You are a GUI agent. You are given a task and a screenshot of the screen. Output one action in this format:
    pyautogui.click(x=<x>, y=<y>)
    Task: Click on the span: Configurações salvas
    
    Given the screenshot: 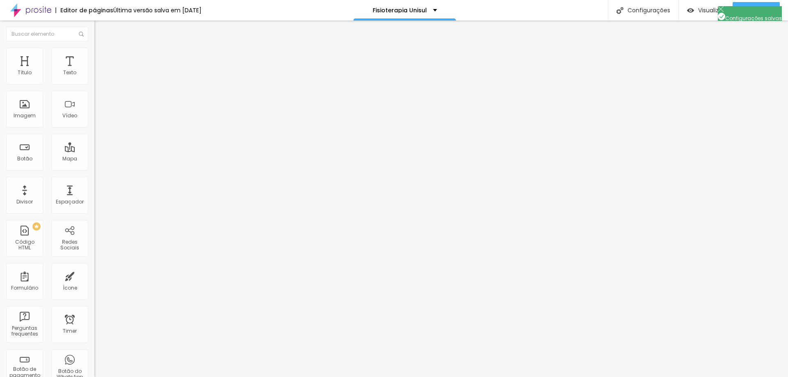 What is the action you would take?
    pyautogui.click(x=750, y=18)
    